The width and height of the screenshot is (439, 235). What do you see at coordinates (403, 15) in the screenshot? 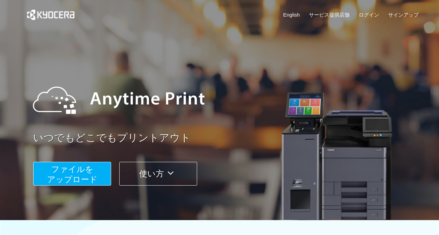
I see `a: サインアップ` at bounding box center [403, 15].